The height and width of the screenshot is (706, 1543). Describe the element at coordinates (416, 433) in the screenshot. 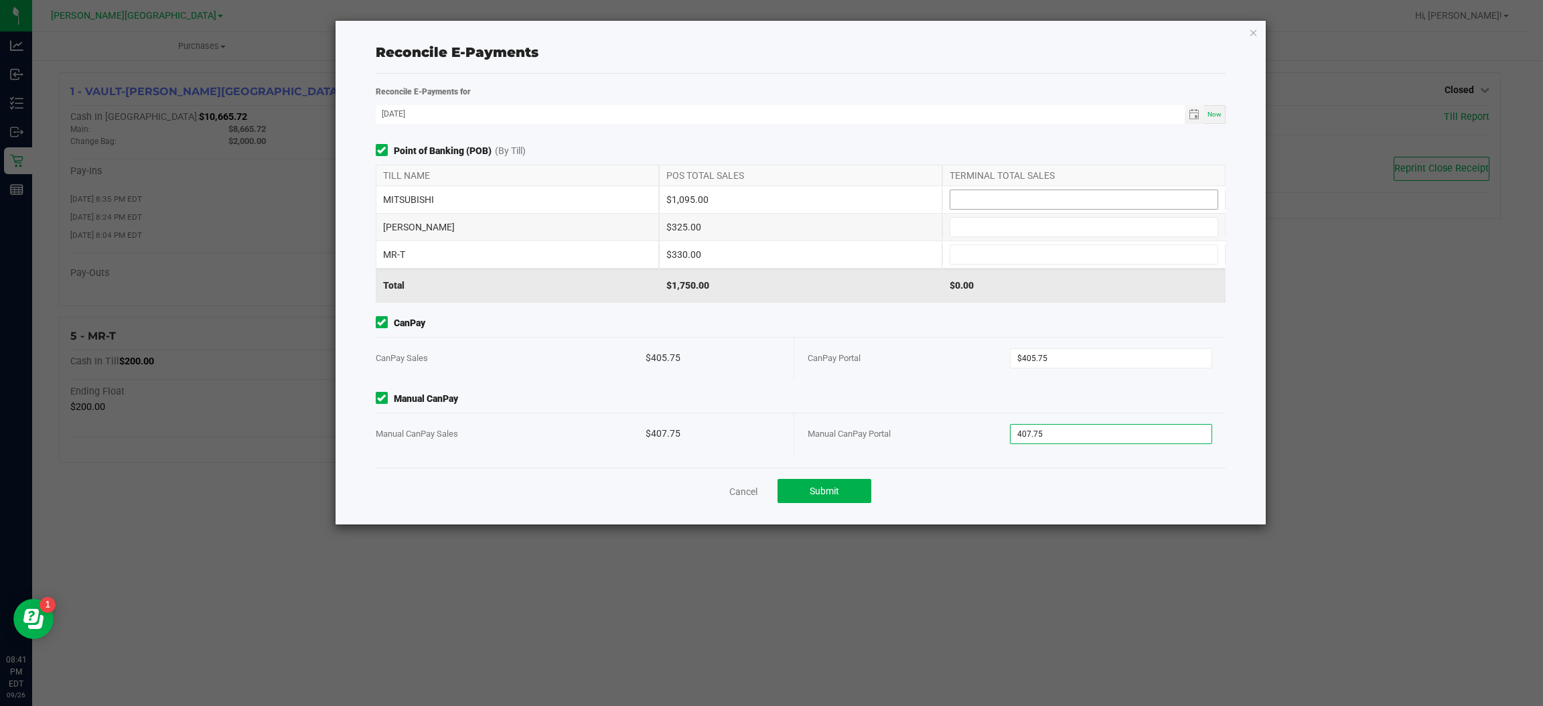

I see `span: Manual CanPay Sales` at that location.